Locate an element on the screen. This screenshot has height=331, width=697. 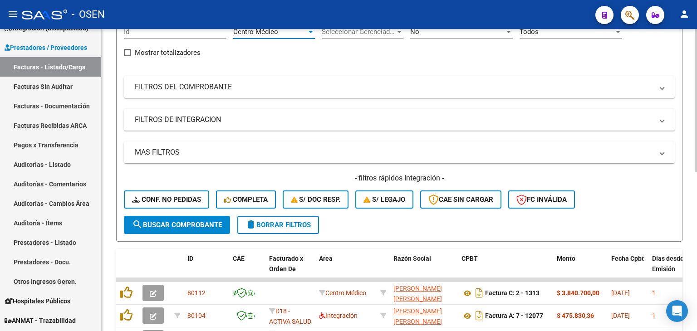
datatable-header-cell: Razón Social is located at coordinates (424, 269).